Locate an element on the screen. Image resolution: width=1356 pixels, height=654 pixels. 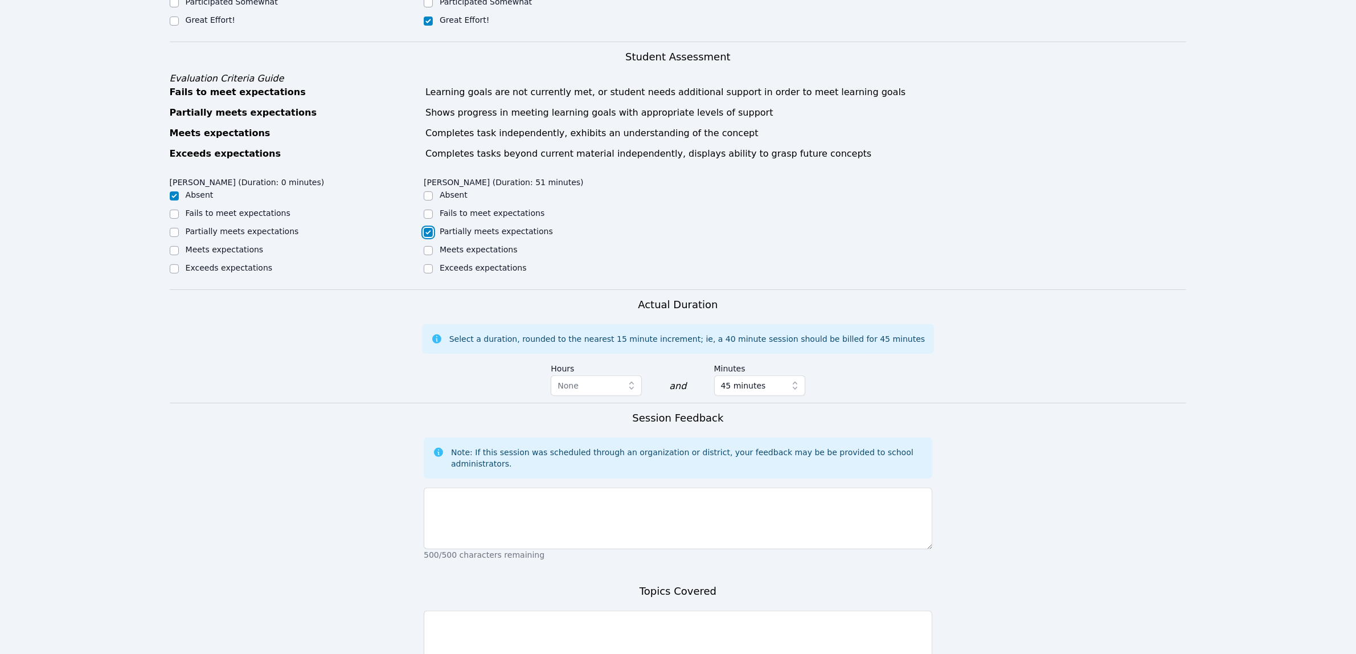
p: 500/500 characters remaining is located at coordinates (678, 555).